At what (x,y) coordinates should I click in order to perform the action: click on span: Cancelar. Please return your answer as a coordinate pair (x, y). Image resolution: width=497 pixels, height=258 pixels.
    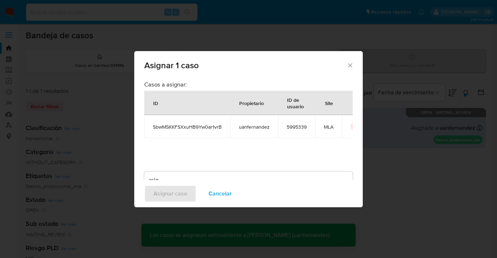
    Looking at the image, I should click on (220, 194).